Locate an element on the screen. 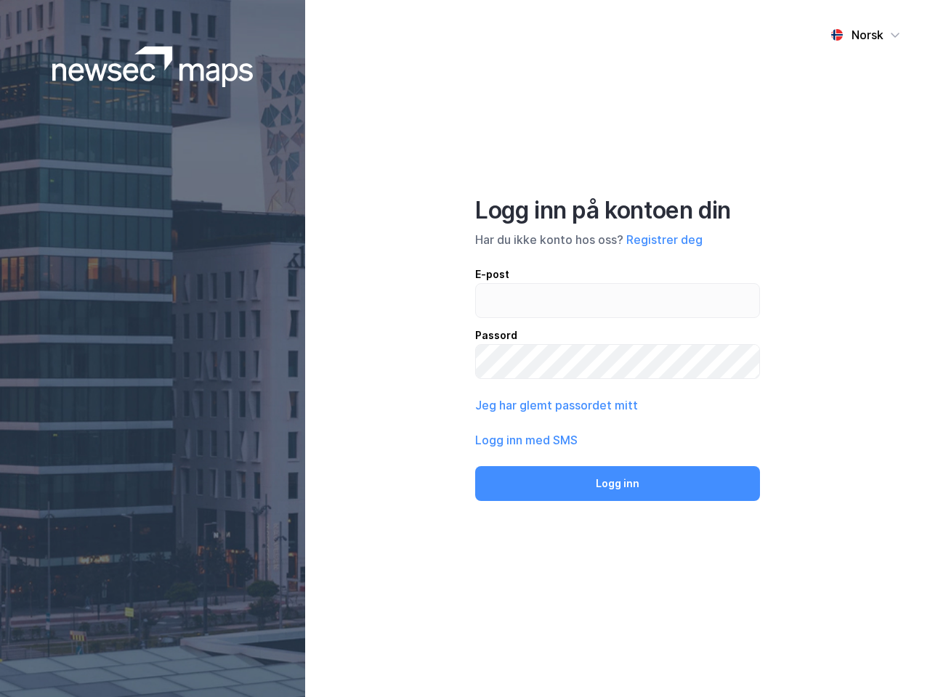 This screenshot has height=697, width=930. div: E-post is located at coordinates (618, 275).